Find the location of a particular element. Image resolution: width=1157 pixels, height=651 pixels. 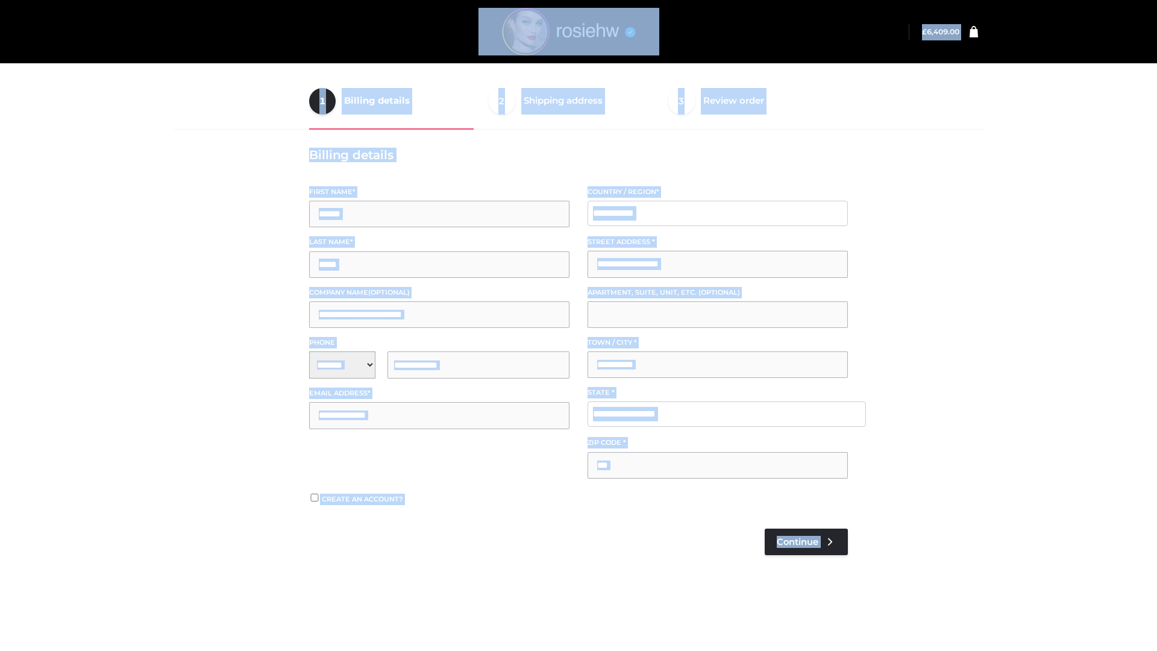

label: Last name is located at coordinates (439, 242).